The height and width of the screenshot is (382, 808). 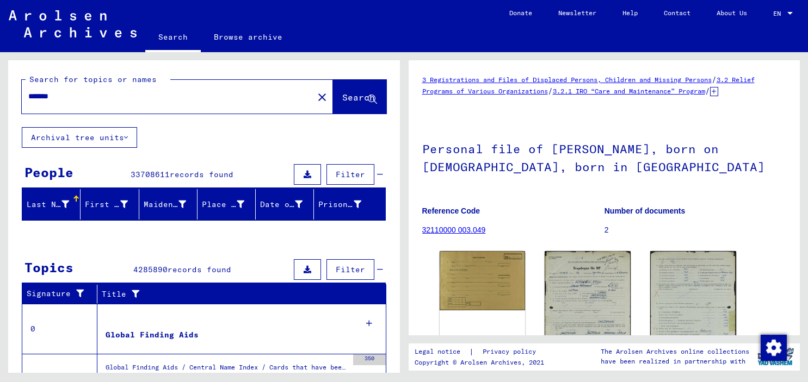 What do you see at coordinates (451, 211) in the screenshot?
I see `b: Reference Code` at bounding box center [451, 211].